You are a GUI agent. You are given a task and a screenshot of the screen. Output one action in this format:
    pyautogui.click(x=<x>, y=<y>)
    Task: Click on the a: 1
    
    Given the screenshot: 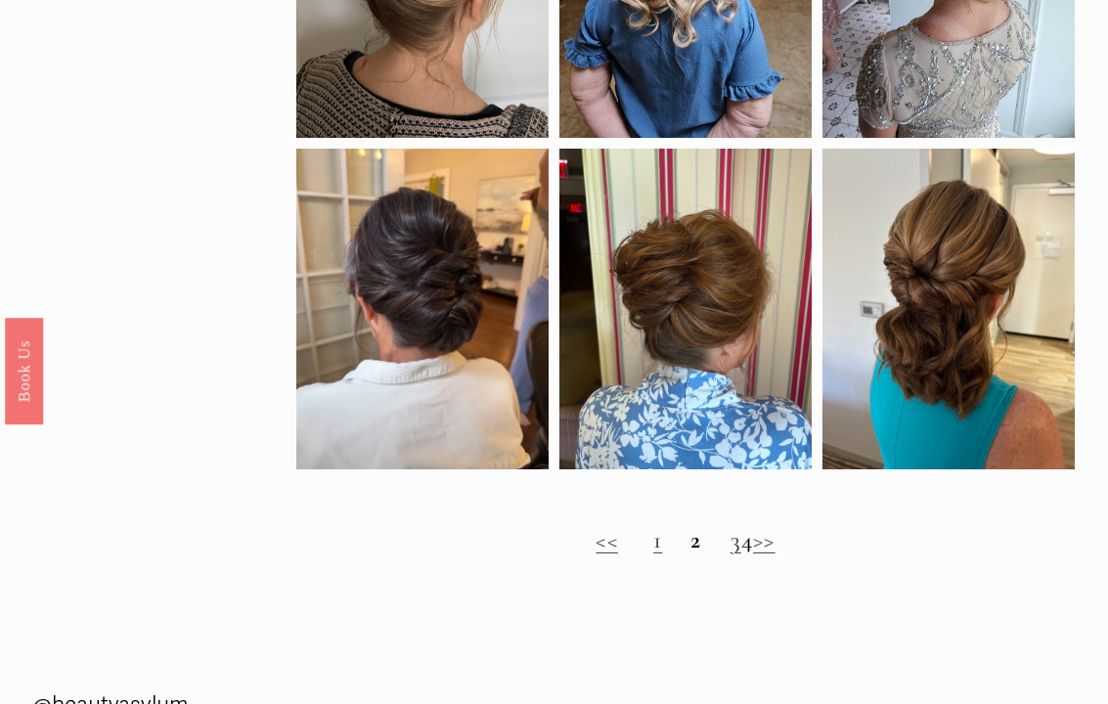 What is the action you would take?
    pyautogui.click(x=657, y=540)
    